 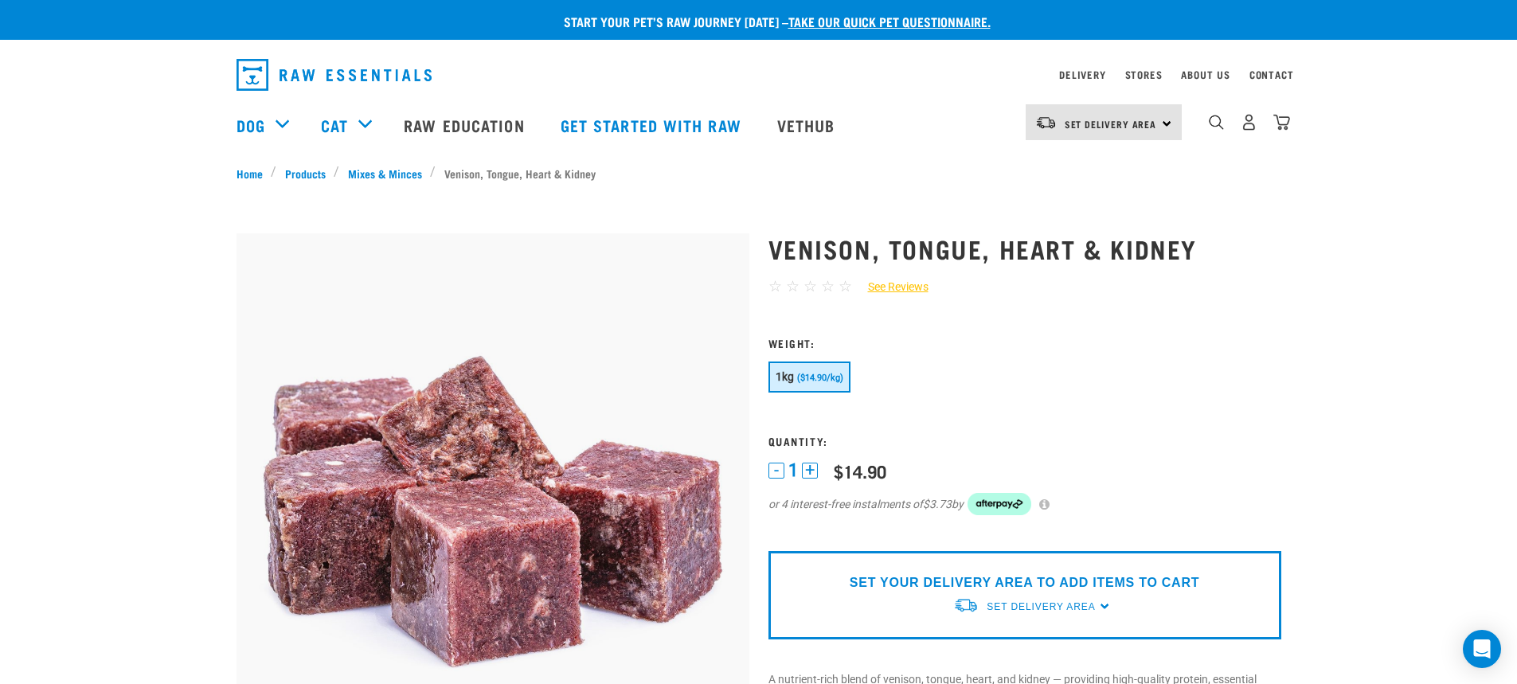 I want to click on a: Dog, so click(x=251, y=125).